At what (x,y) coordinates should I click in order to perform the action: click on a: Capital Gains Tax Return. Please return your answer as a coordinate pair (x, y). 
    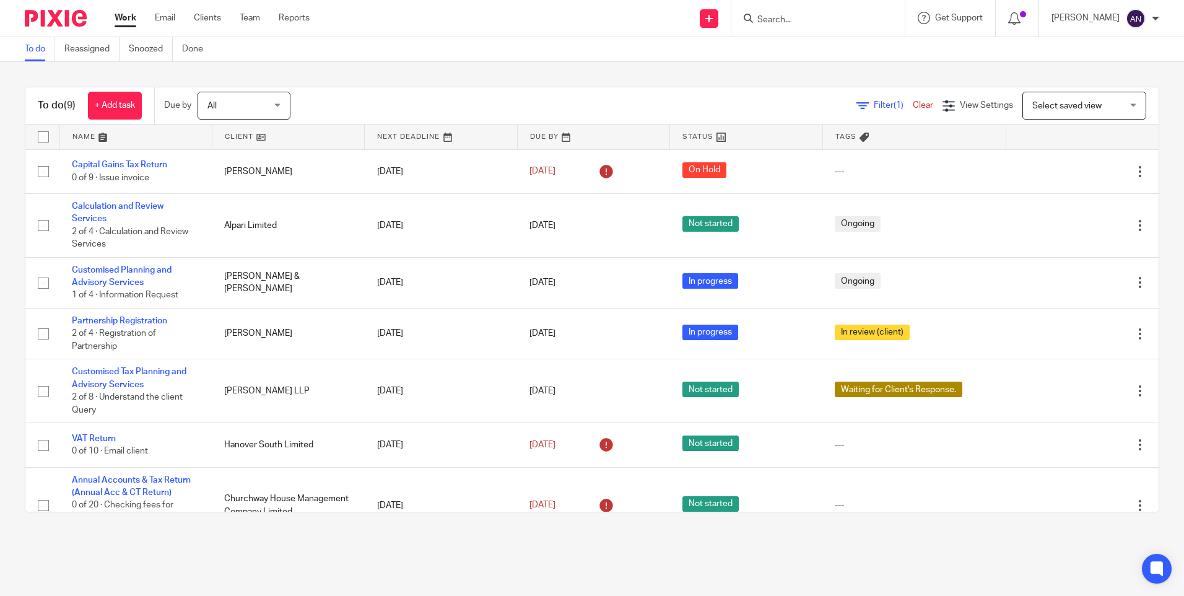
    Looking at the image, I should click on (120, 165).